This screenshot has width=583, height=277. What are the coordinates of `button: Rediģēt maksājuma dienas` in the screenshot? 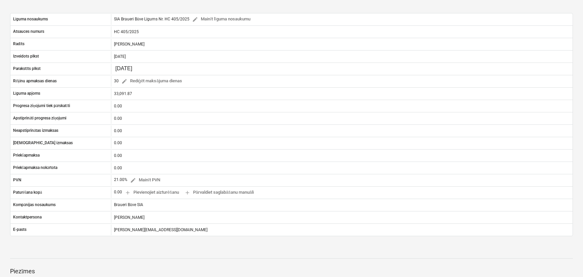 It's located at (151, 81).